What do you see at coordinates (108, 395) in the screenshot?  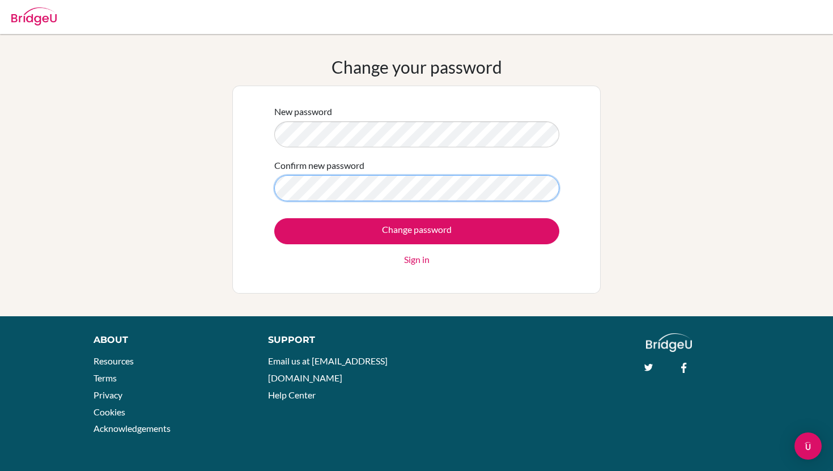 I see `a: Privacy` at bounding box center [108, 395].